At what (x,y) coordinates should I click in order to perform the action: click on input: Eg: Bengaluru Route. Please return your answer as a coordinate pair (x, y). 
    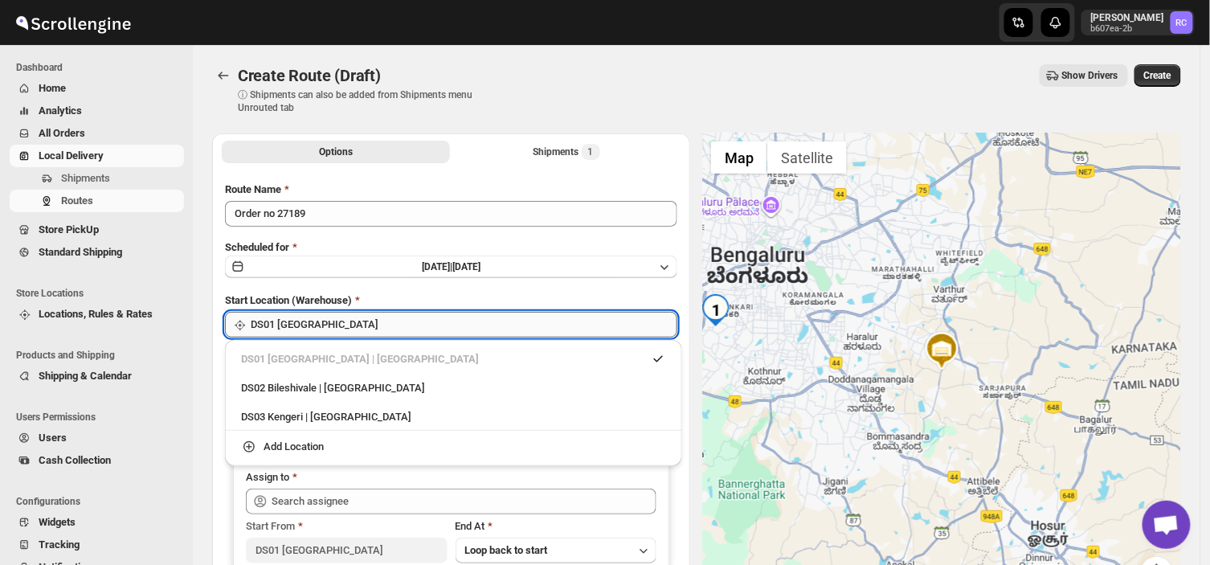
    Looking at the image, I should click on (451, 214).